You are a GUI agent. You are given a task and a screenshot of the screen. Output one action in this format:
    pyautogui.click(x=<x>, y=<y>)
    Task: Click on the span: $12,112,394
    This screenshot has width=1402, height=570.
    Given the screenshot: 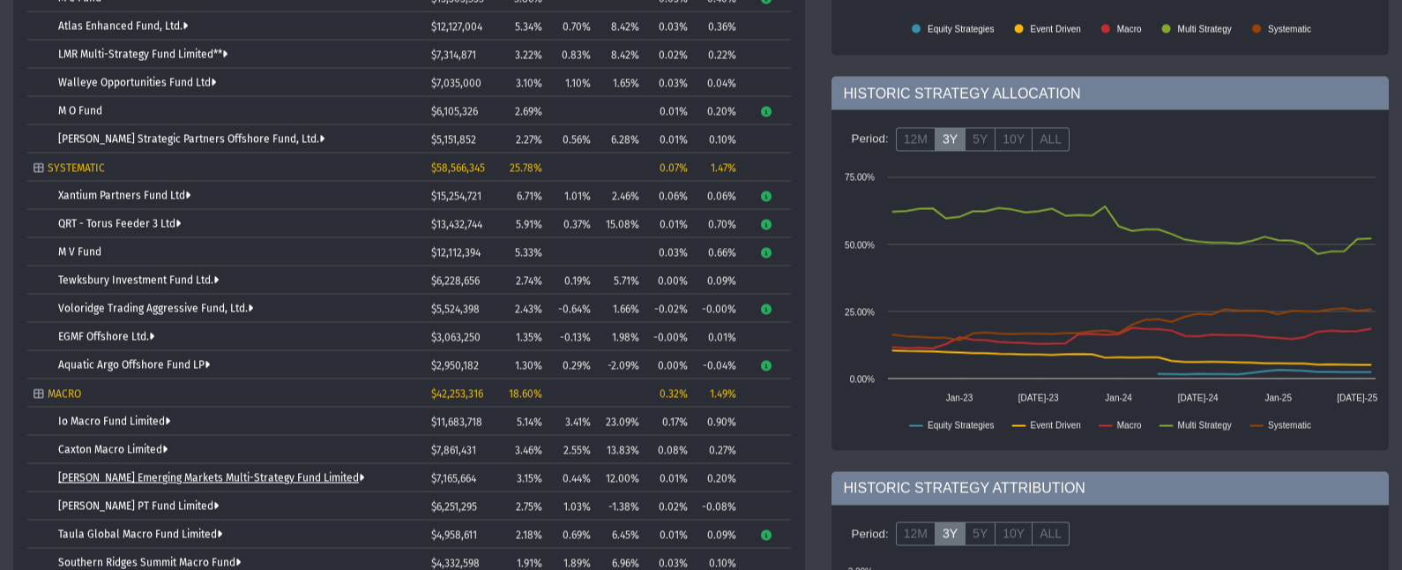 What is the action you would take?
    pyautogui.click(x=456, y=253)
    